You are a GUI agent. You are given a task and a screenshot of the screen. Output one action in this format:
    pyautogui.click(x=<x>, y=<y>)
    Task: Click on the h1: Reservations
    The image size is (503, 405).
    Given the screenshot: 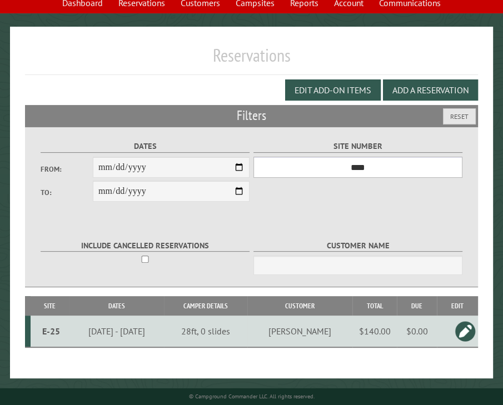 What is the action you would take?
    pyautogui.click(x=251, y=60)
    